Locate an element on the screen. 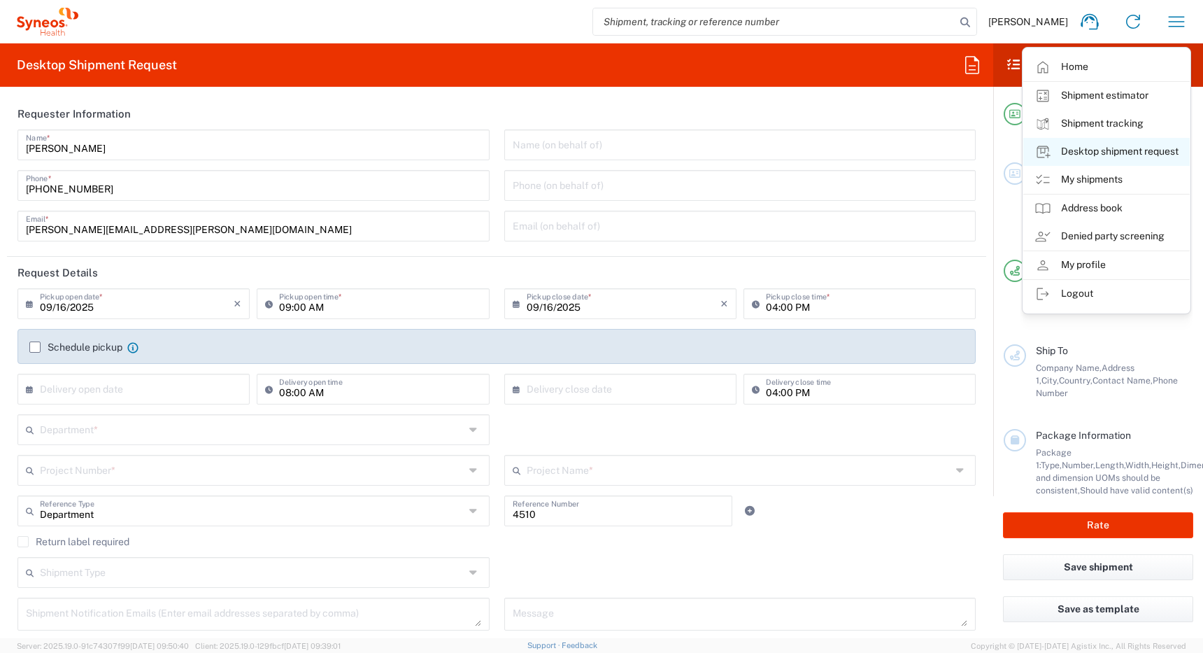  span: City, is located at coordinates (1050, 380).